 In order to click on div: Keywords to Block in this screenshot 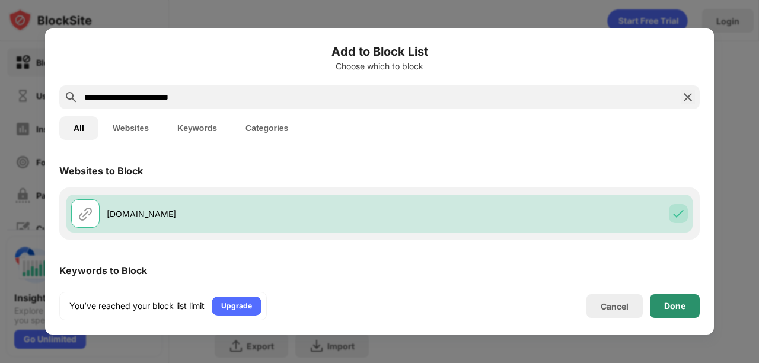, I will do `click(103, 270)`.